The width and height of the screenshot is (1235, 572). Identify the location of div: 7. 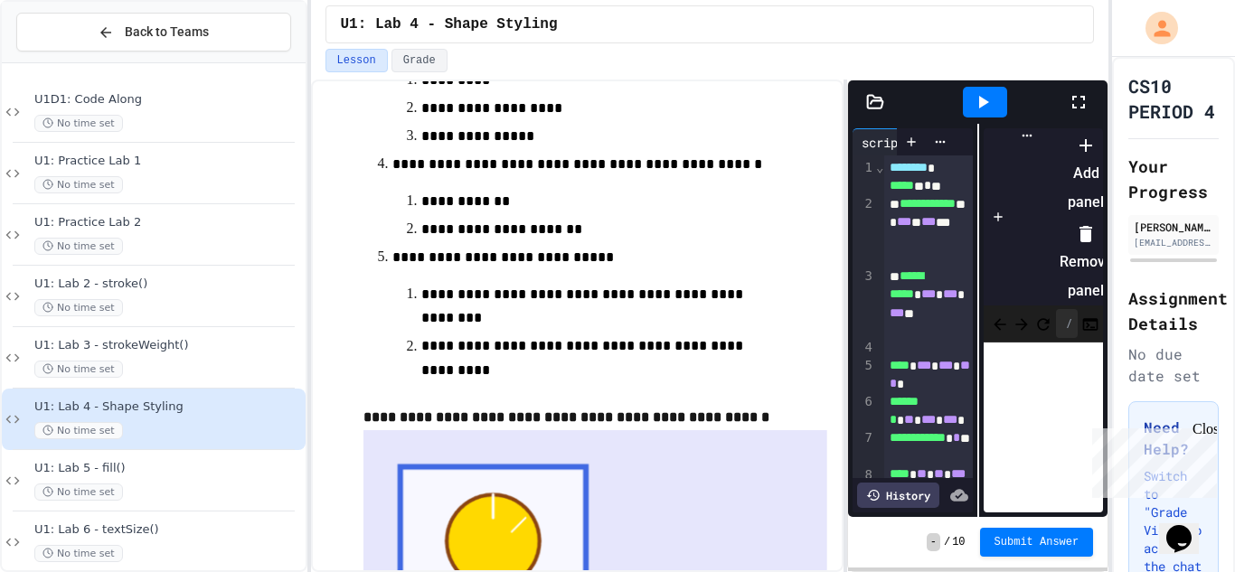
(863, 447).